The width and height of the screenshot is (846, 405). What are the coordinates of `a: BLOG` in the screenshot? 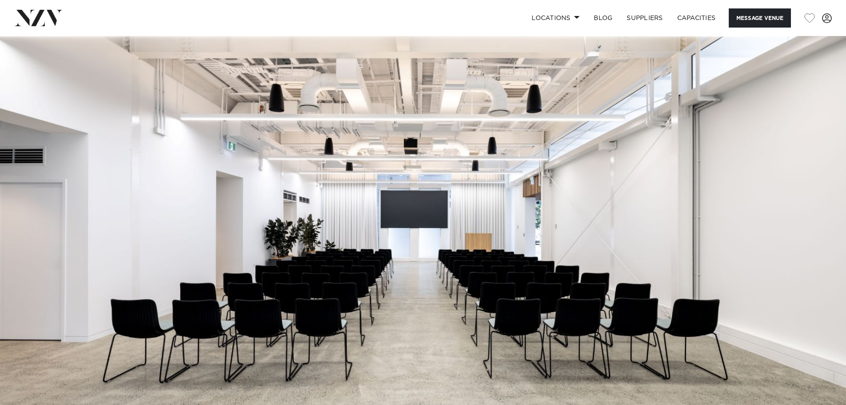 It's located at (603, 18).